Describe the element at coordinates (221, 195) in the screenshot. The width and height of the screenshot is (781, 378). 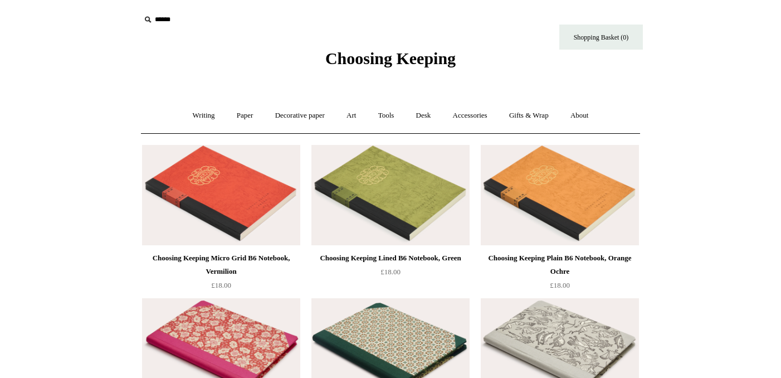
I see `img: Choosing Keeping Micro Grid B6 Notebook, Vermilion` at that location.